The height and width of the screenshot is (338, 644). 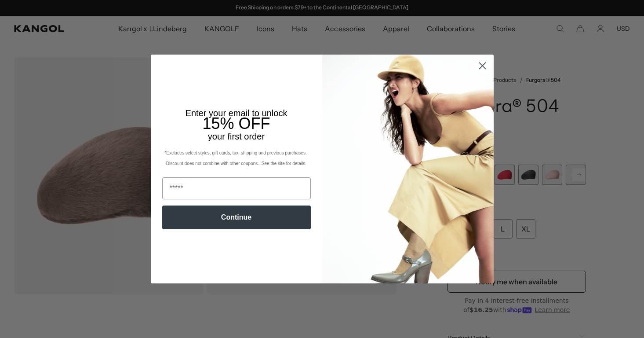 What do you see at coordinates (236, 136) in the screenshot?
I see `span: your first order` at bounding box center [236, 136].